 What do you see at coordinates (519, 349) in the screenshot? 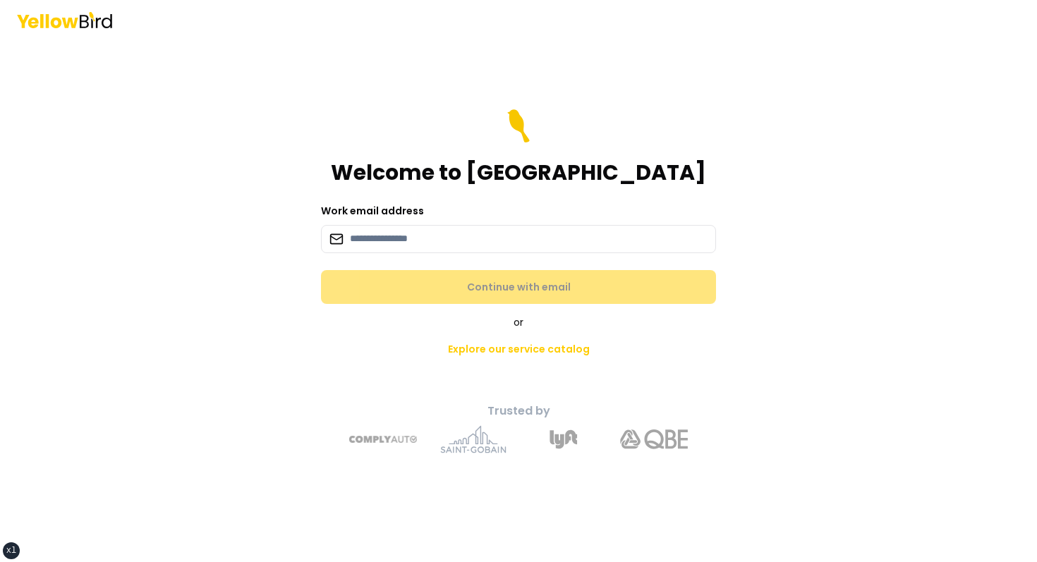
I see `a: Explore our service catalog` at bounding box center [519, 349].